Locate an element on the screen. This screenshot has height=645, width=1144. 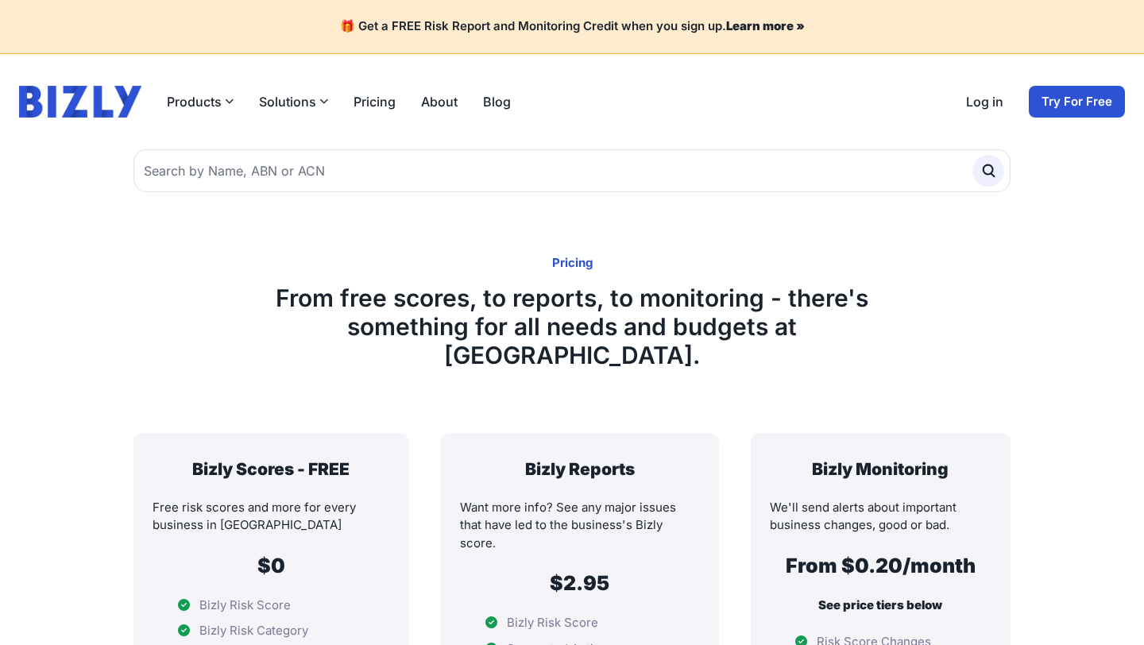
strong: Learn more » is located at coordinates (765, 25).